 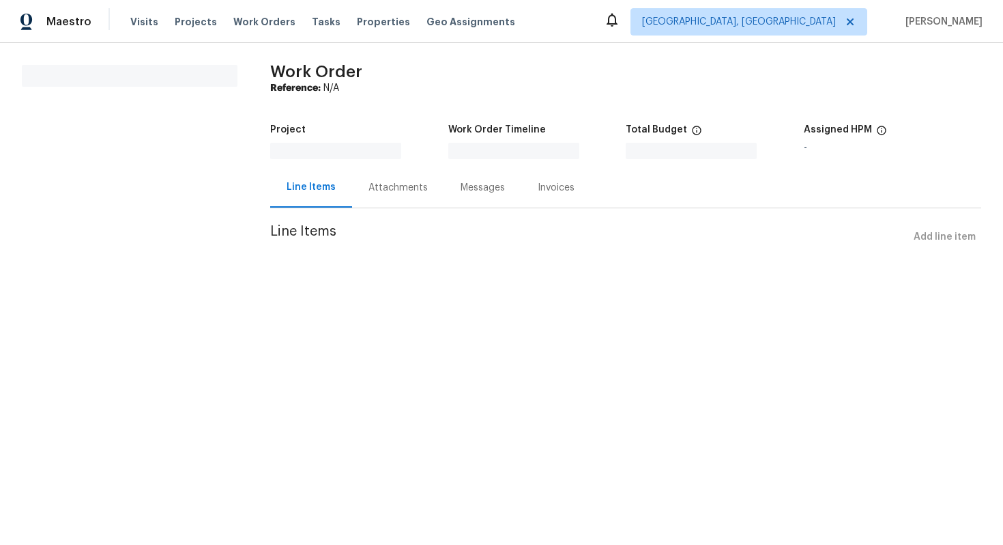 I want to click on div: Attachments, so click(x=398, y=188).